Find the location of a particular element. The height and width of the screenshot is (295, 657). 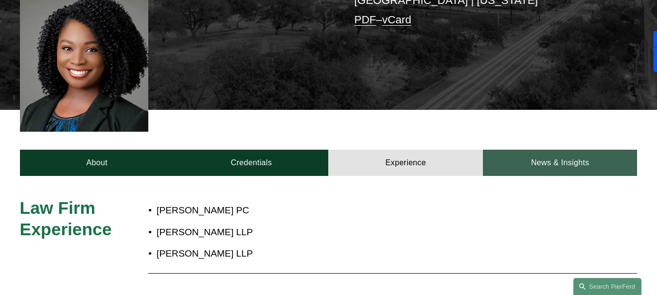

a: Search this site is located at coordinates (607, 286).